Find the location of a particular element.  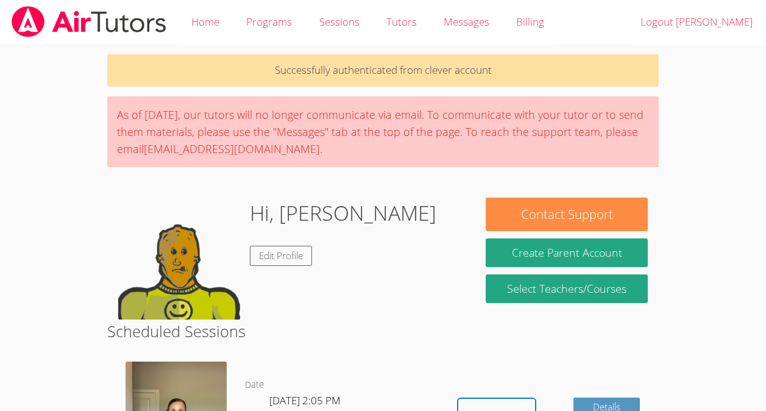

a: Edit Profile is located at coordinates (281, 255).